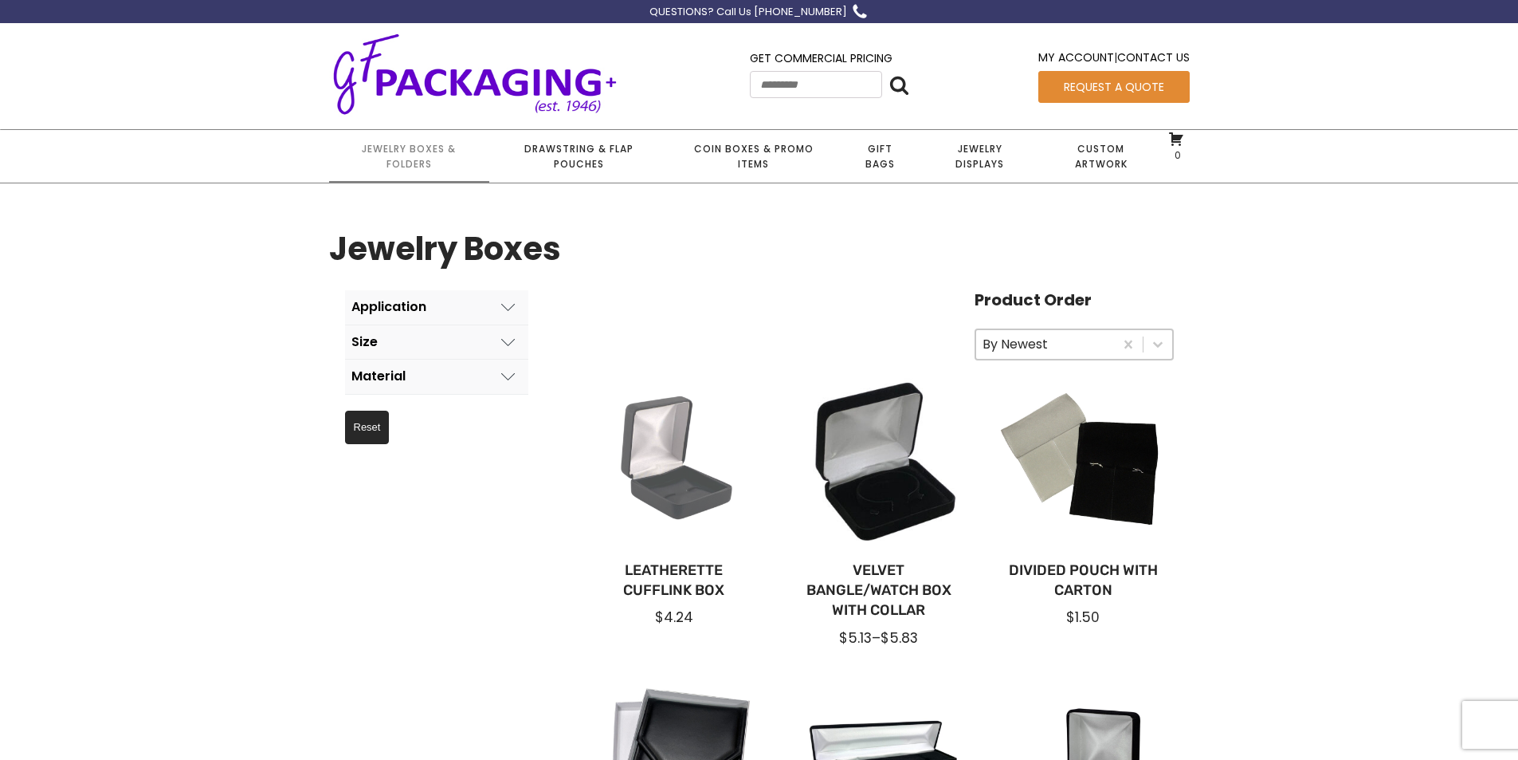 The height and width of the screenshot is (760, 1518). I want to click on a: Jewelry Displays, so click(980, 156).